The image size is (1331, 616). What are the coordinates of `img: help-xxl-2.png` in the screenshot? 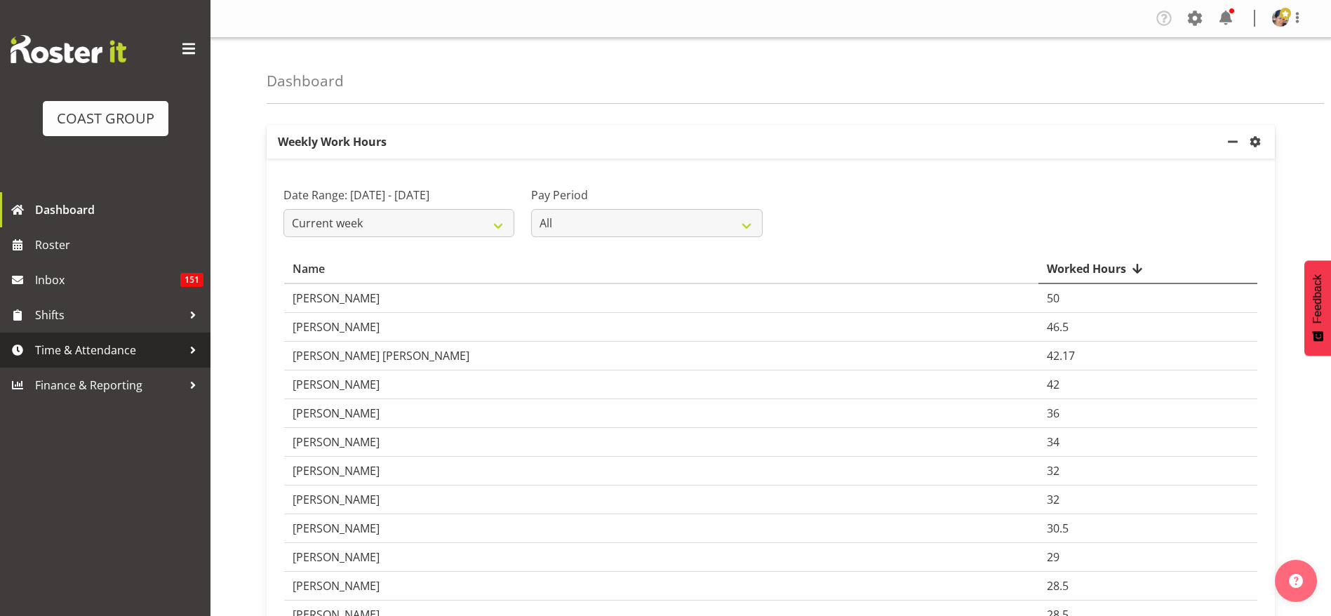 It's located at (1296, 581).